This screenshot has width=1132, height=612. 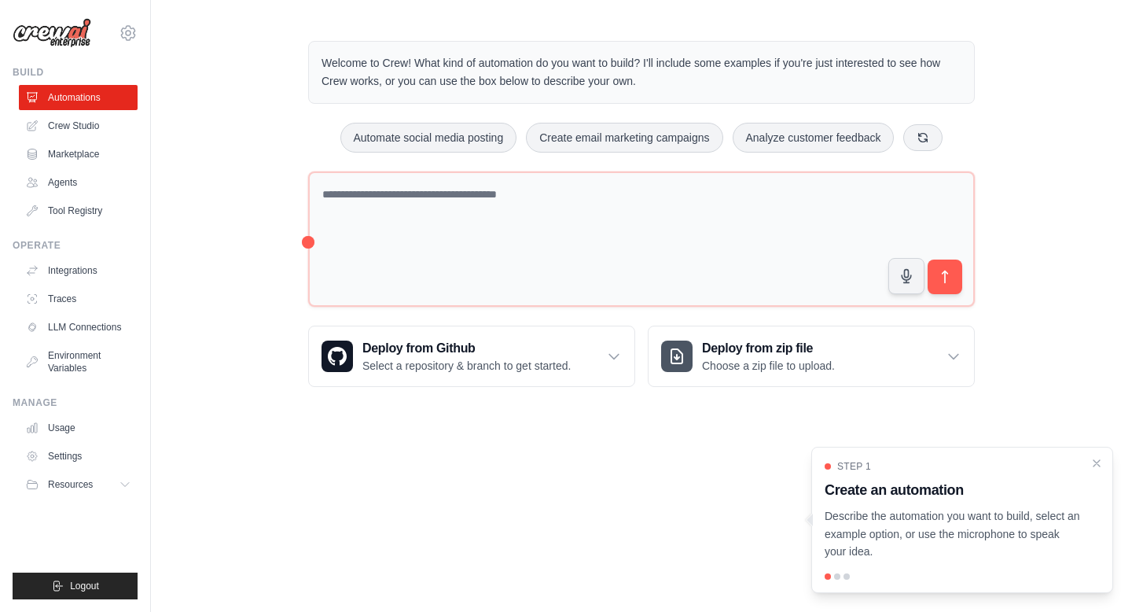 What do you see at coordinates (466, 348) in the screenshot?
I see `h3: Deploy from Github` at bounding box center [466, 348].